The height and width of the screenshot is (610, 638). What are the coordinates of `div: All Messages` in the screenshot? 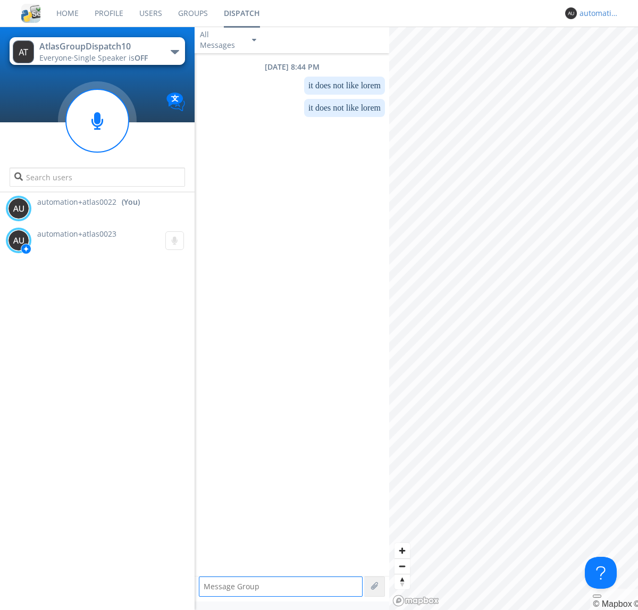 It's located at (221, 40).